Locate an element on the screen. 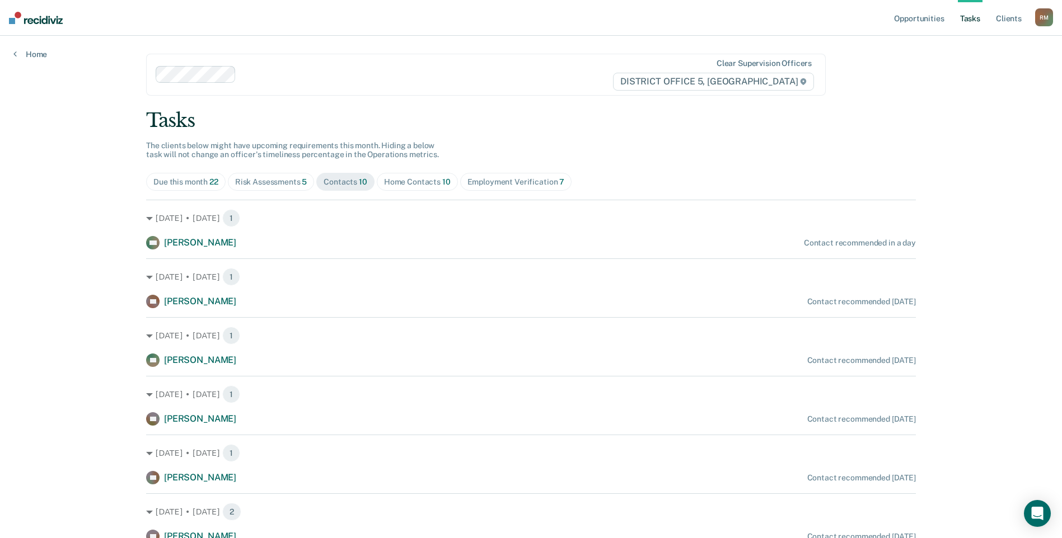 Image resolution: width=1062 pixels, height=538 pixels. a: Home is located at coordinates (30, 54).